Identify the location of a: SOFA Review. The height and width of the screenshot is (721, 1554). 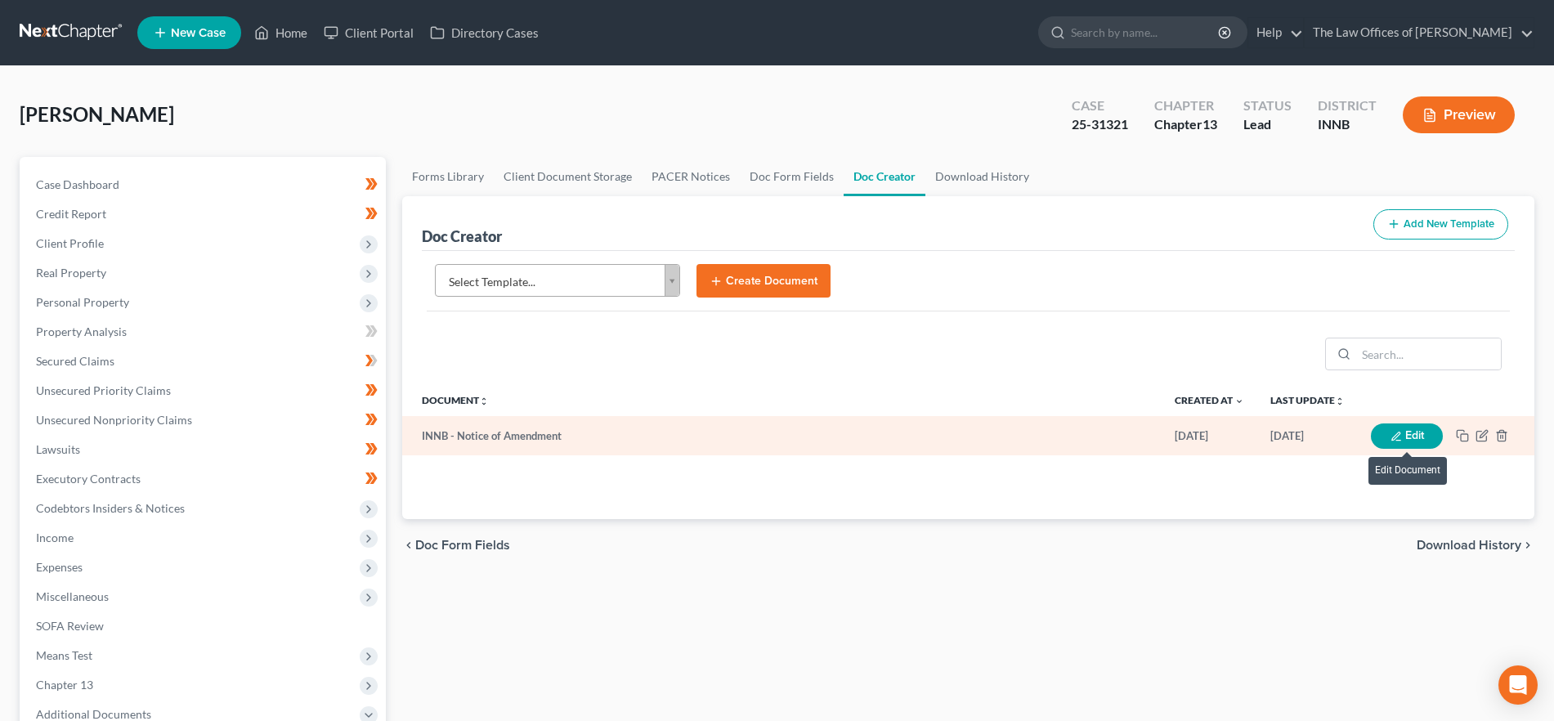
(204, 626).